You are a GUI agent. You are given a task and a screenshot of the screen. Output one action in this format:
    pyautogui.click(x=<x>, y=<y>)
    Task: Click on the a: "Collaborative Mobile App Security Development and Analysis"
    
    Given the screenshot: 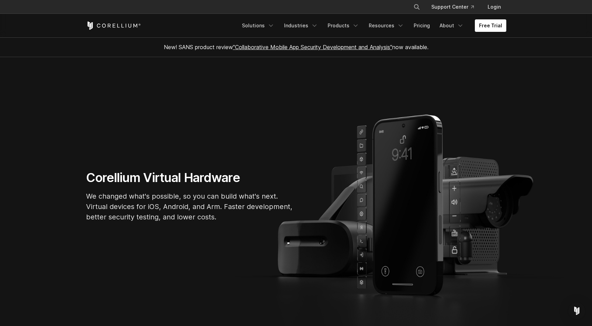 What is the action you would take?
    pyautogui.click(x=312, y=47)
    